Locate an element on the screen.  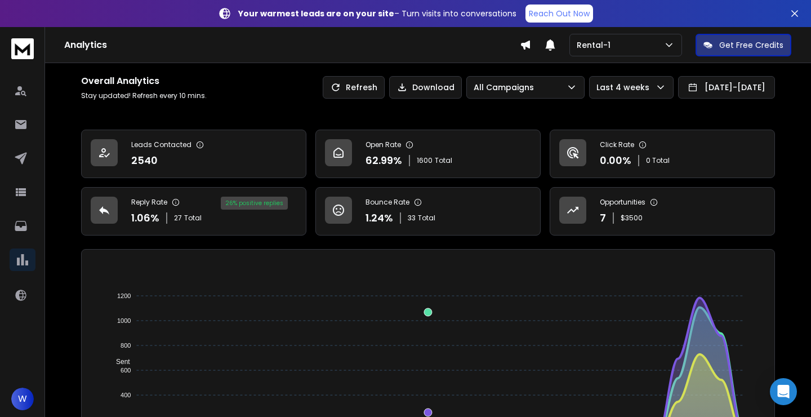
p: Opportunities is located at coordinates (622, 202).